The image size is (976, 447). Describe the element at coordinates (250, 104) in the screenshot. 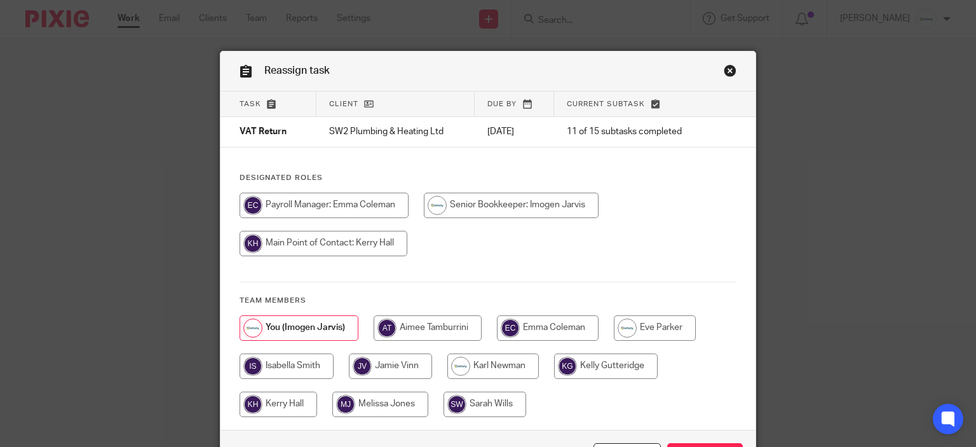

I see `span: Task` at that location.